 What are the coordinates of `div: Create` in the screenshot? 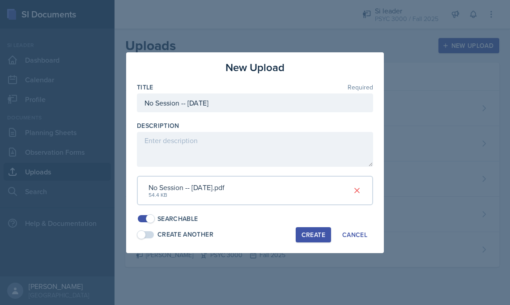 It's located at (313, 235).